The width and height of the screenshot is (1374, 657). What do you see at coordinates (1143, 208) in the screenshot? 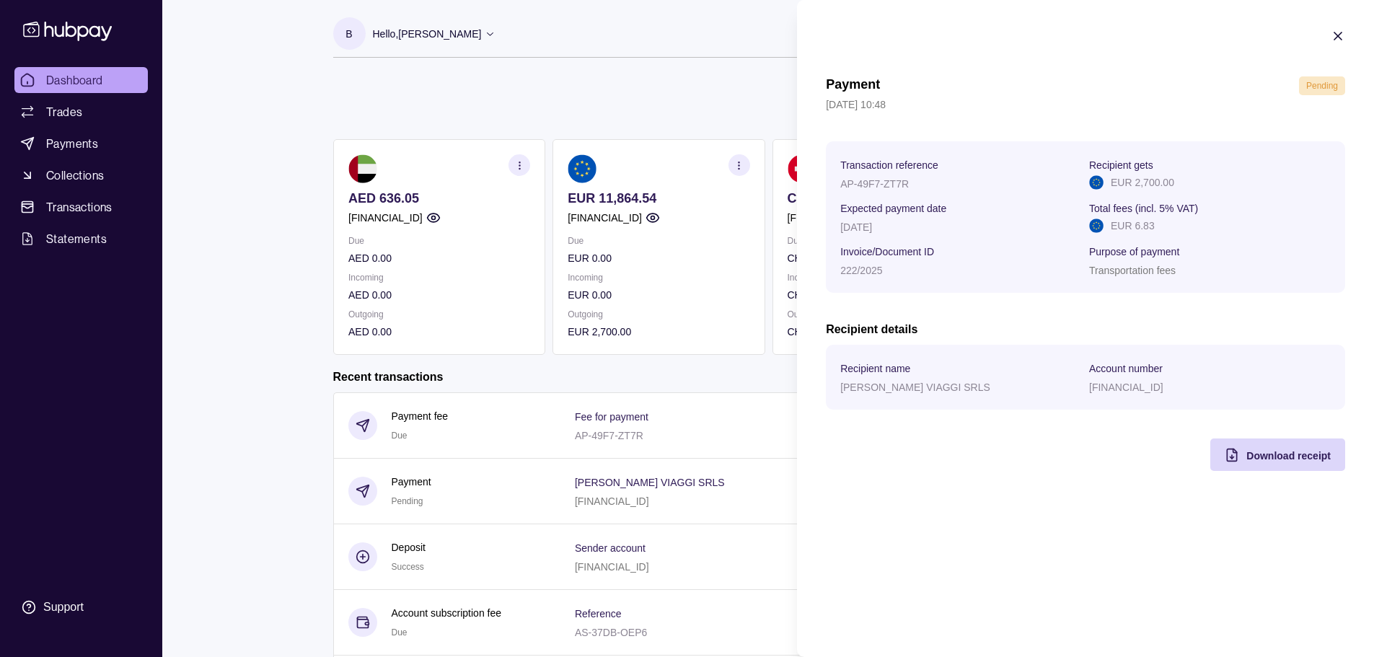
I see `p: Total fees (incl. 5% VAT)` at bounding box center [1143, 208].